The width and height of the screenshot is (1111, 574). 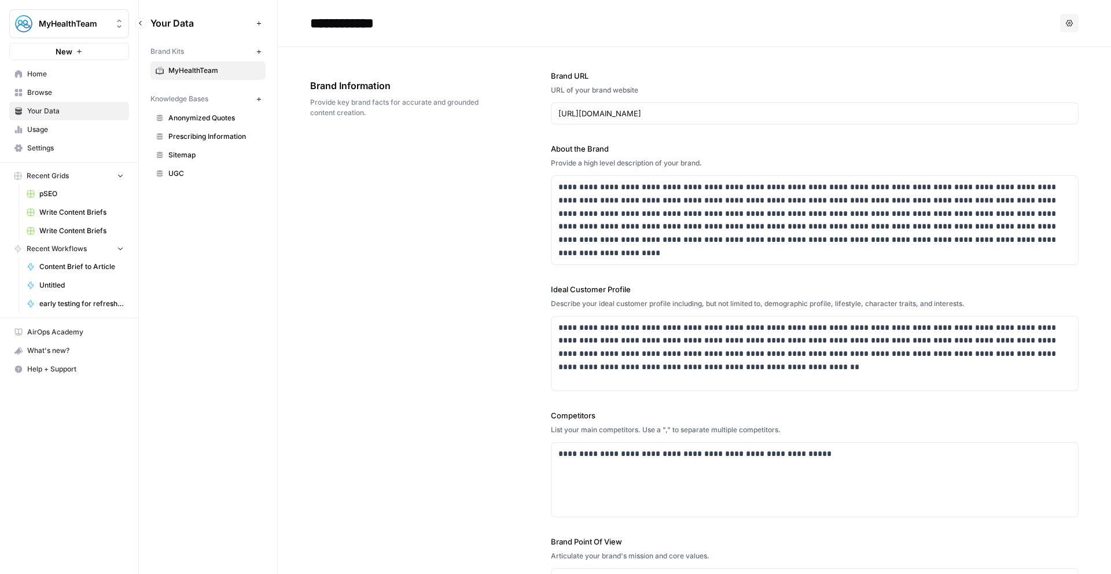 I want to click on a: Home, so click(x=69, y=74).